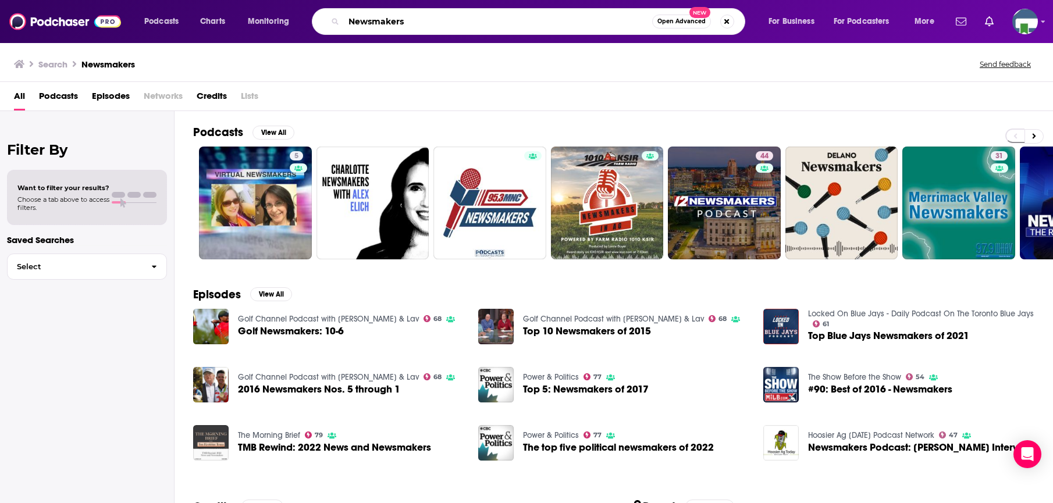  I want to click on a: Podcasts, so click(58, 98).